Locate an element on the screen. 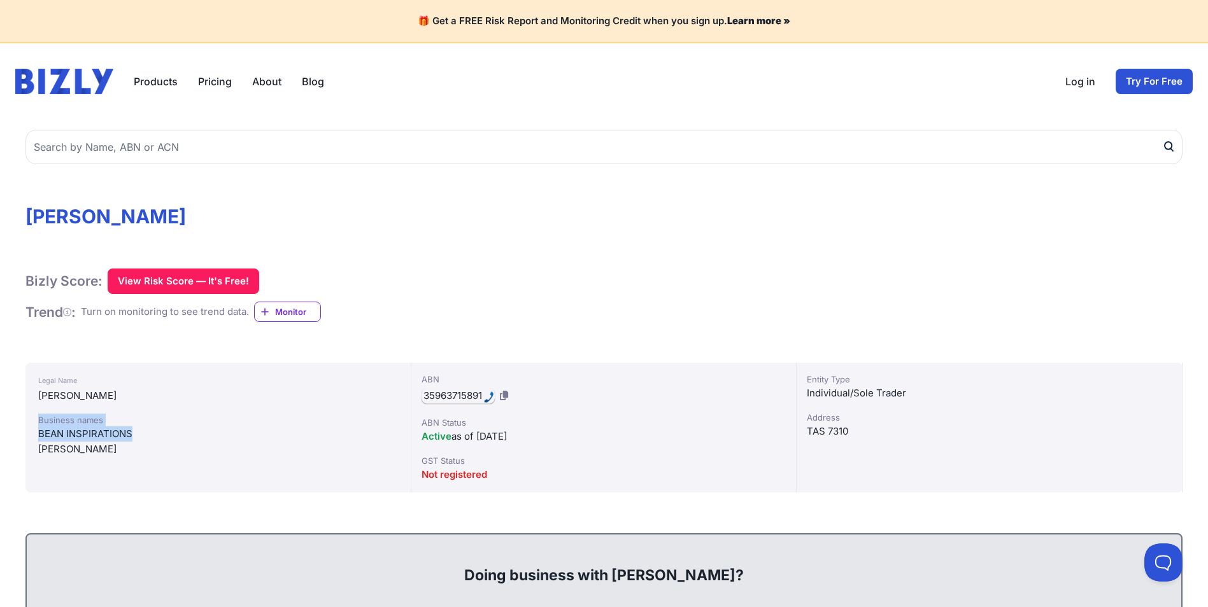 Image resolution: width=1208 pixels, height=607 pixels. h1: Bizly Score: is located at coordinates (64, 281).